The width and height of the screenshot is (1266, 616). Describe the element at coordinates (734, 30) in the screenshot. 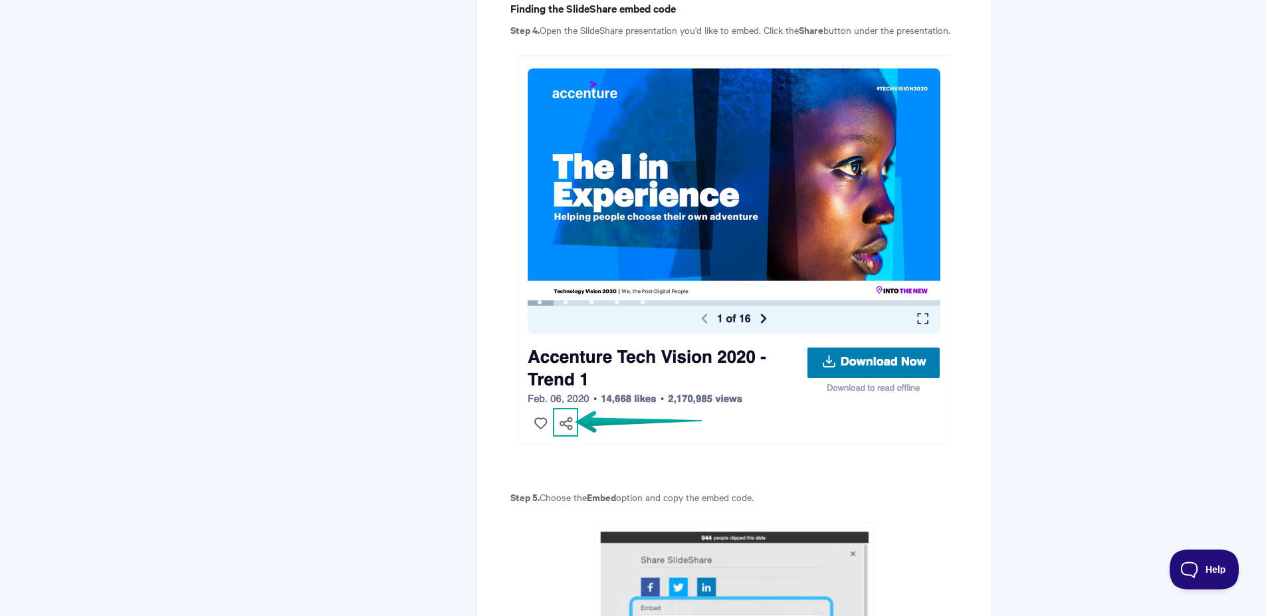

I see `p: Open the SlideShare presentation you'd like to embed. Click the button under the presentation.` at that location.